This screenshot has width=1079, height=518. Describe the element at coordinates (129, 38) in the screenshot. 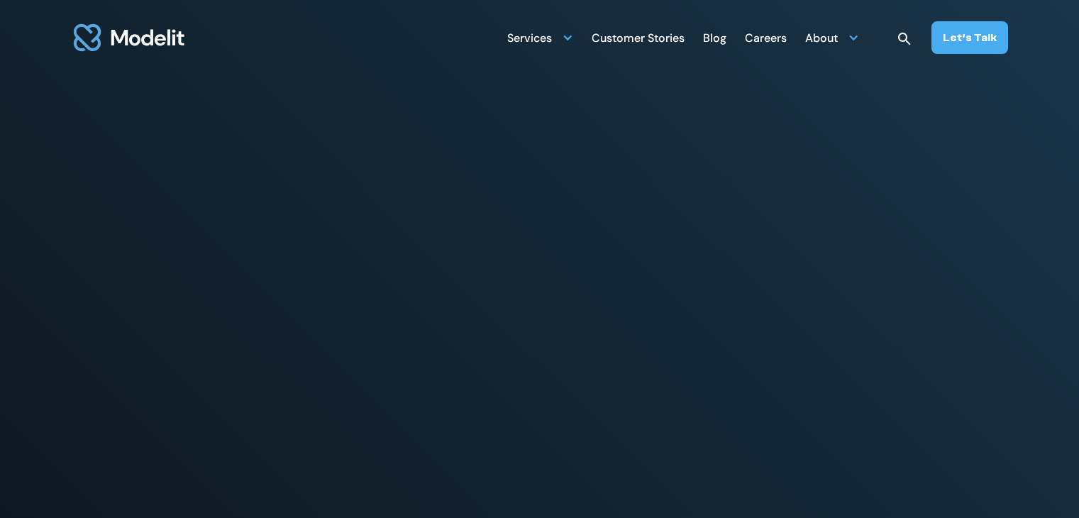

I see `img: modelit logo` at that location.